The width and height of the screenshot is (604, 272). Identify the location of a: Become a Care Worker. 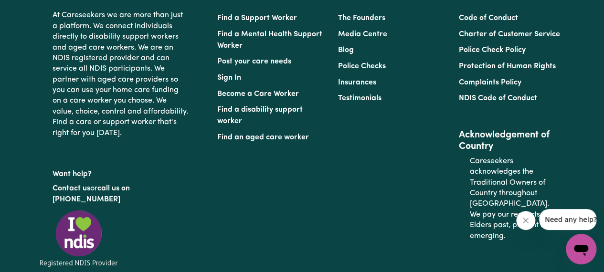
(258, 94).